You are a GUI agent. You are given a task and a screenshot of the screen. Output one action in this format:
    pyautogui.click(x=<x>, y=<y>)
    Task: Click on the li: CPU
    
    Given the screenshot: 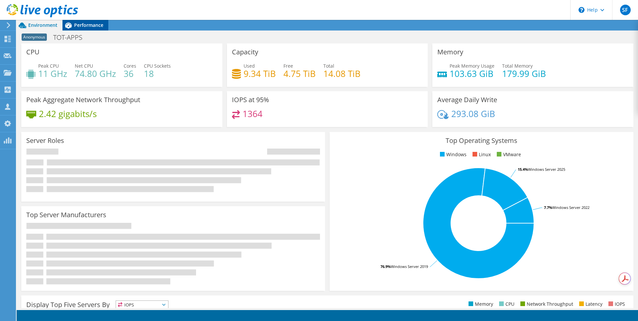 What is the action you would take?
    pyautogui.click(x=505, y=304)
    